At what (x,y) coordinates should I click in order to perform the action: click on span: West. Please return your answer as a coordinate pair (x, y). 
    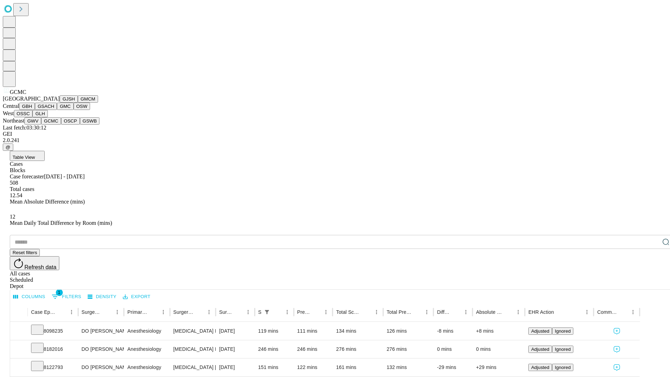
    Looking at the image, I should click on (8, 113).